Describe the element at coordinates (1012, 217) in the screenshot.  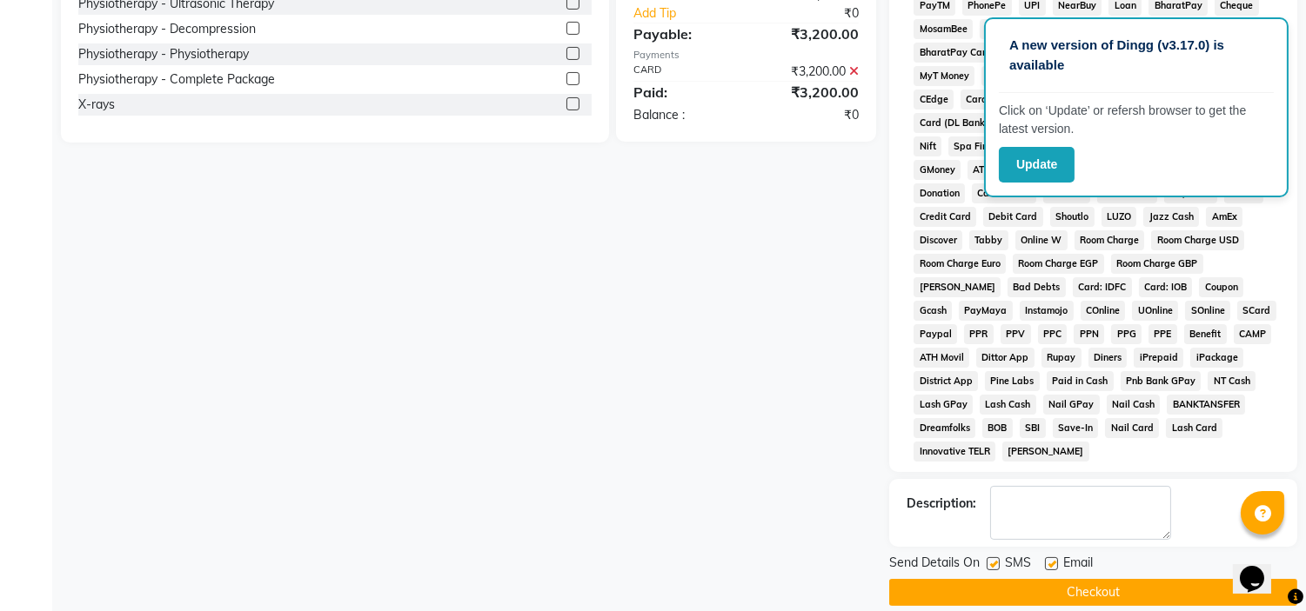
I see `span: Debit Card` at that location.